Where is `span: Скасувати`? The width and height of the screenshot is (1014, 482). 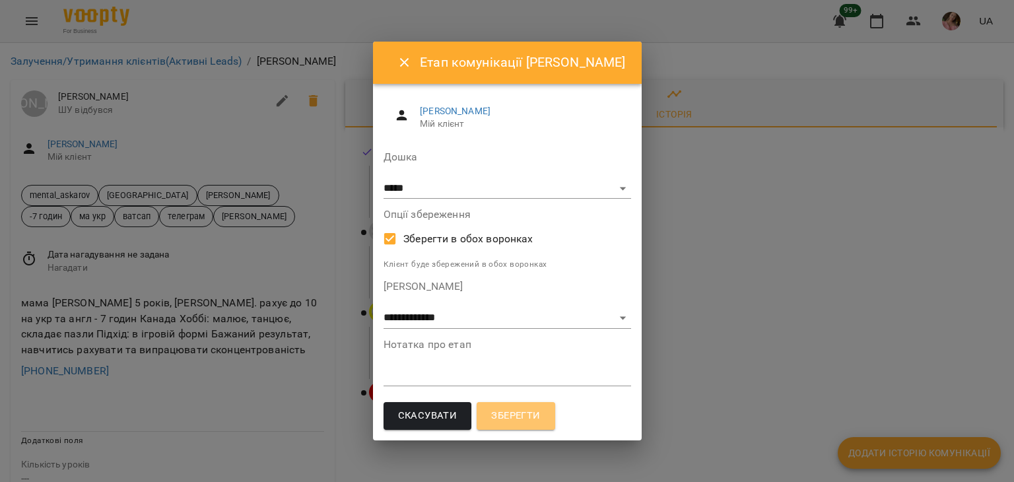 span: Скасувати is located at coordinates (428, 416).